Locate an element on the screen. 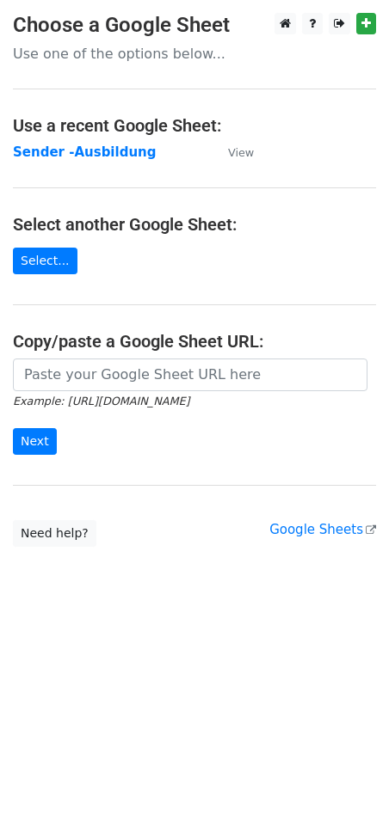  input: Paste your Google Sheet URL here is located at coordinates (190, 375).